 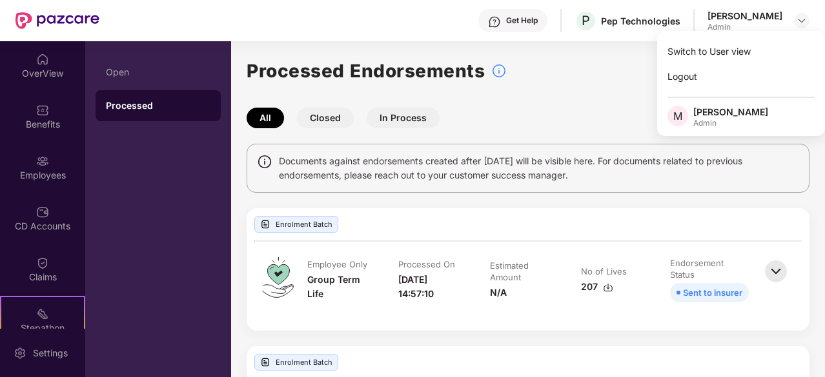 I want to click on img: svg+xml;base64,PHN2ZyBpZD0iSGVscC0zMngzMiIgeG1sbnM9Imh0dHA6Ly93d3cudzMub3JnLzIwMDAvc3ZnIiB3aWR0aD..., so click(x=494, y=22).